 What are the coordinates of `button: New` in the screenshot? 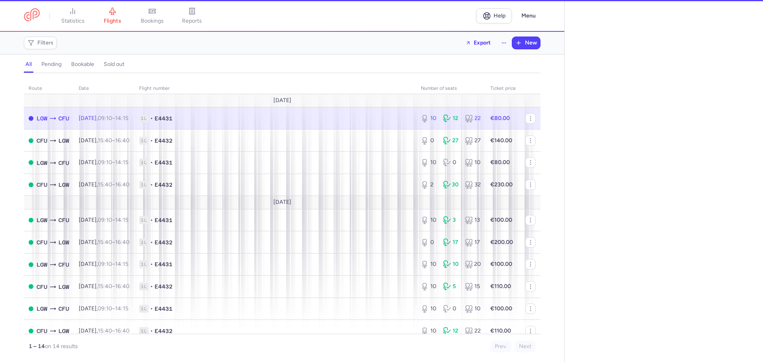 It's located at (526, 43).